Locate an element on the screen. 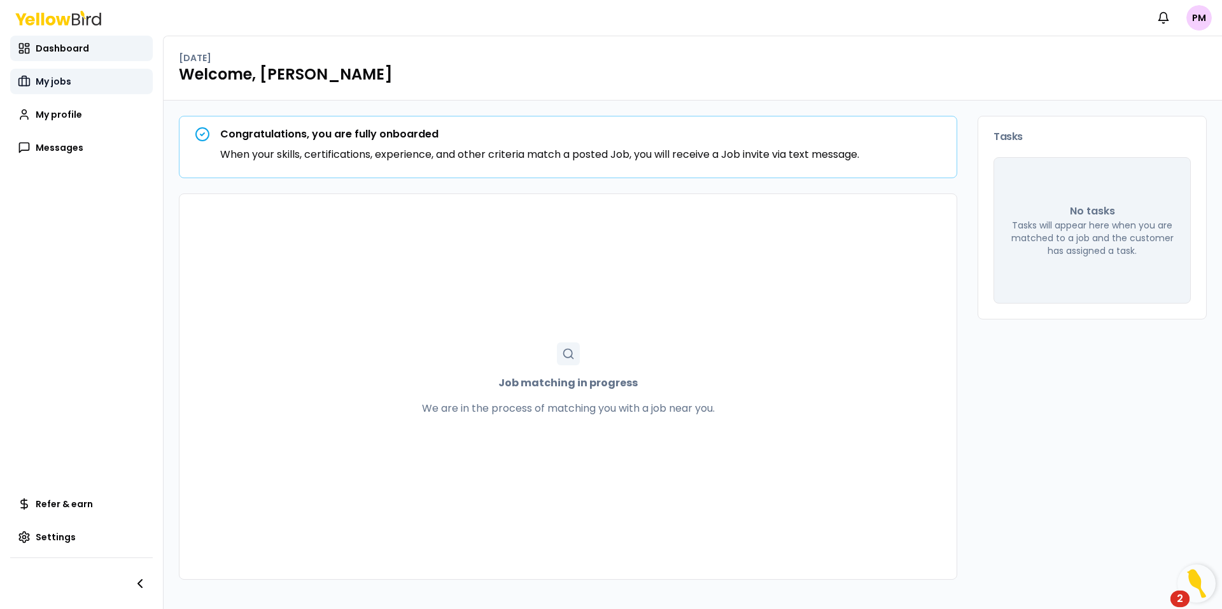 The image size is (1222, 609). span: My profile is located at coordinates (59, 115).